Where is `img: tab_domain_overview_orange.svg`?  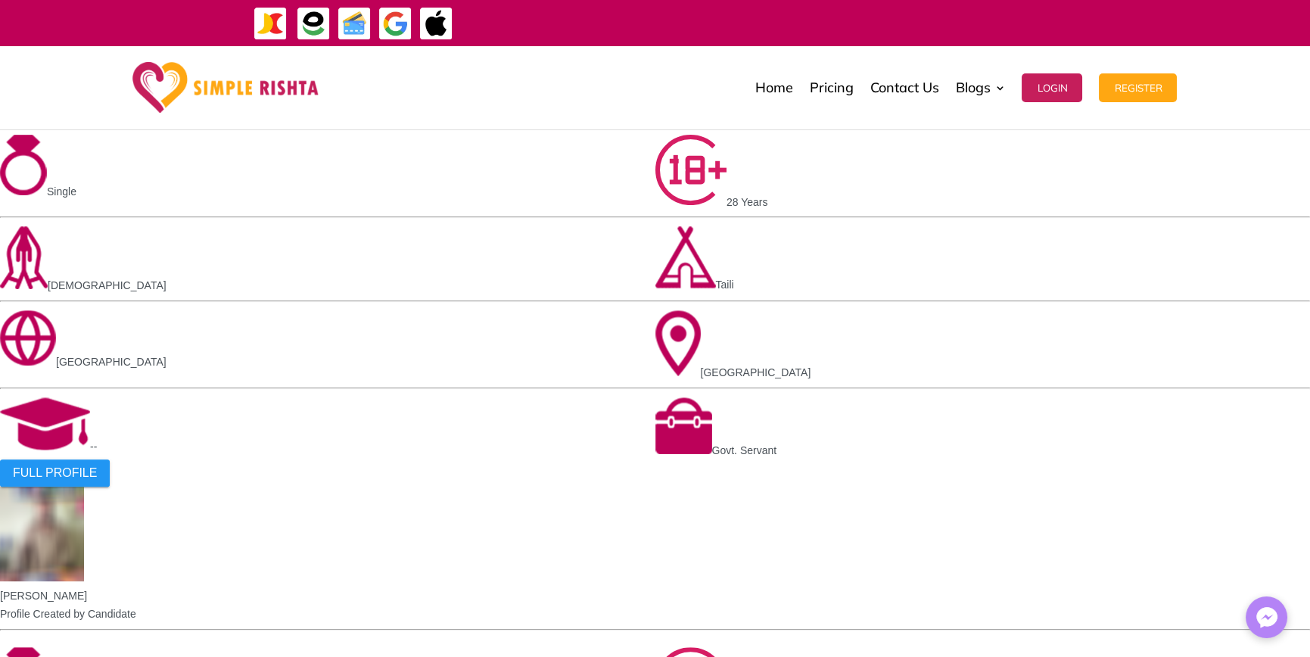 img: tab_domain_overview_orange.svg is located at coordinates (47, 94).